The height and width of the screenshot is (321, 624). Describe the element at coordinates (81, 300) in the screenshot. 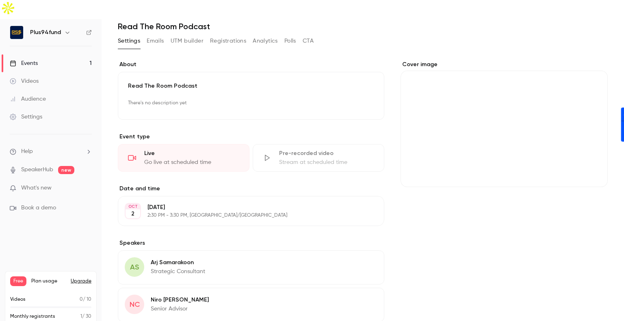

I see `span: 0` at that location.